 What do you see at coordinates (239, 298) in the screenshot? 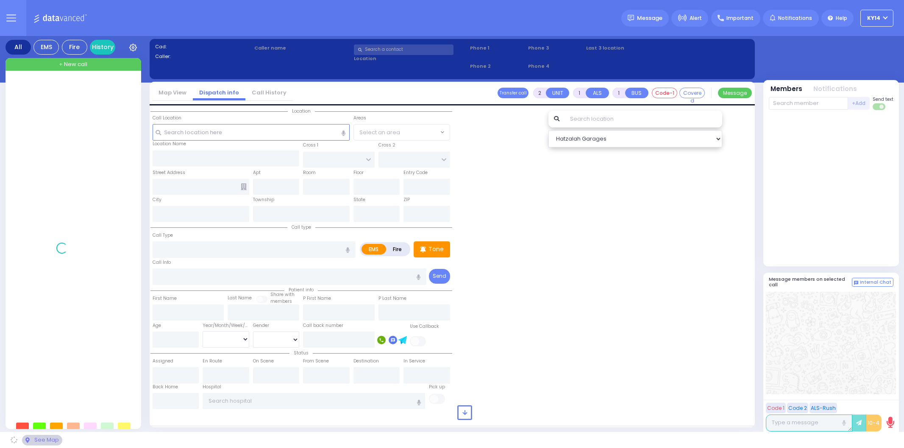
I see `label: Last Name` at bounding box center [239, 298].